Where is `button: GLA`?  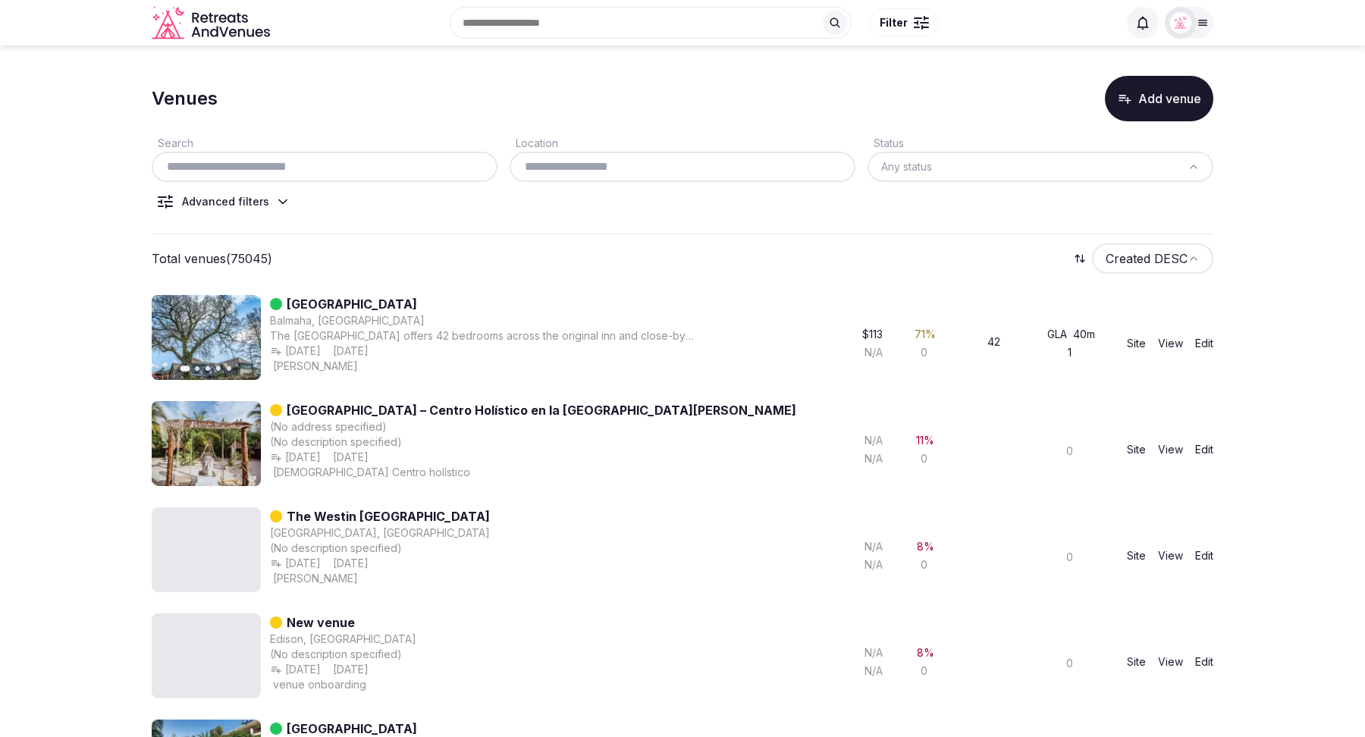
button: GLA is located at coordinates (1059, 334).